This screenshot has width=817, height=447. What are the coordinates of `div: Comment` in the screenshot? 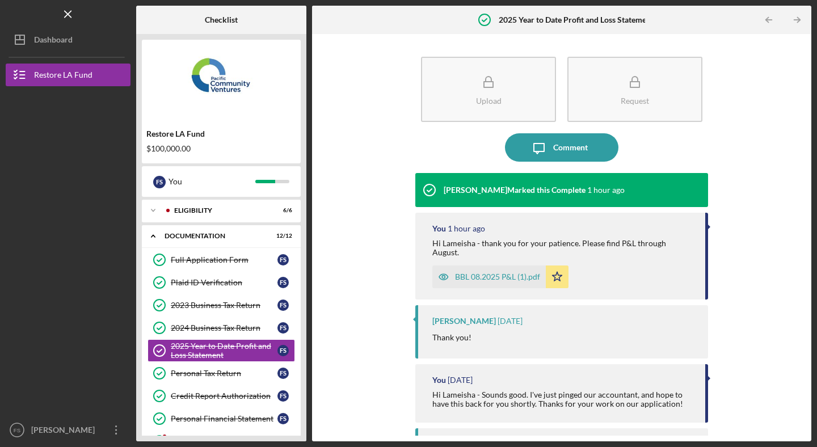 It's located at (570, 147).